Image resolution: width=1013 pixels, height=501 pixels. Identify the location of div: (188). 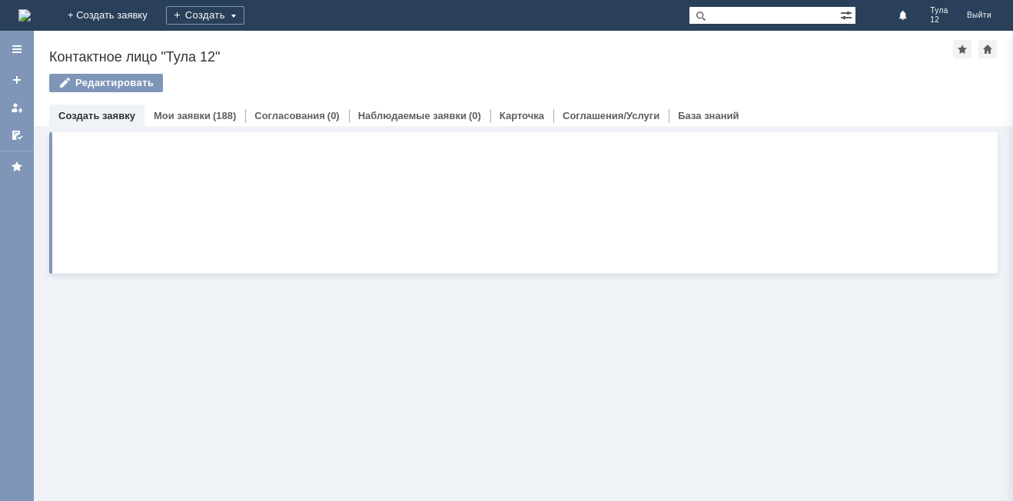
(224, 115).